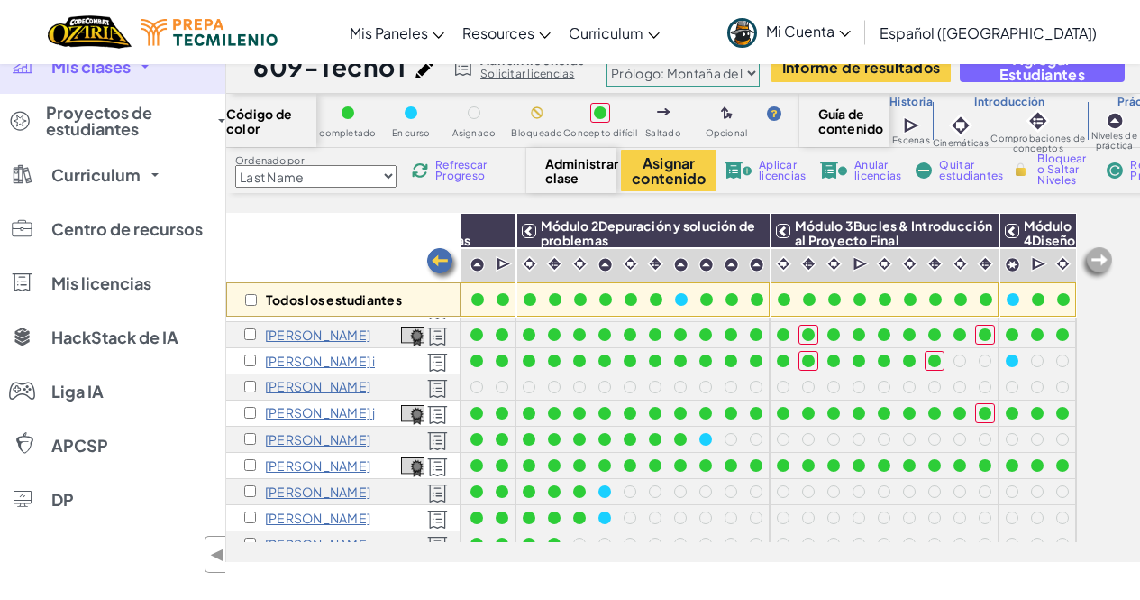 The width and height of the screenshot is (1140, 600). Describe the element at coordinates (1042, 67) in the screenshot. I see `button: Agregar Estudiantes` at that location.